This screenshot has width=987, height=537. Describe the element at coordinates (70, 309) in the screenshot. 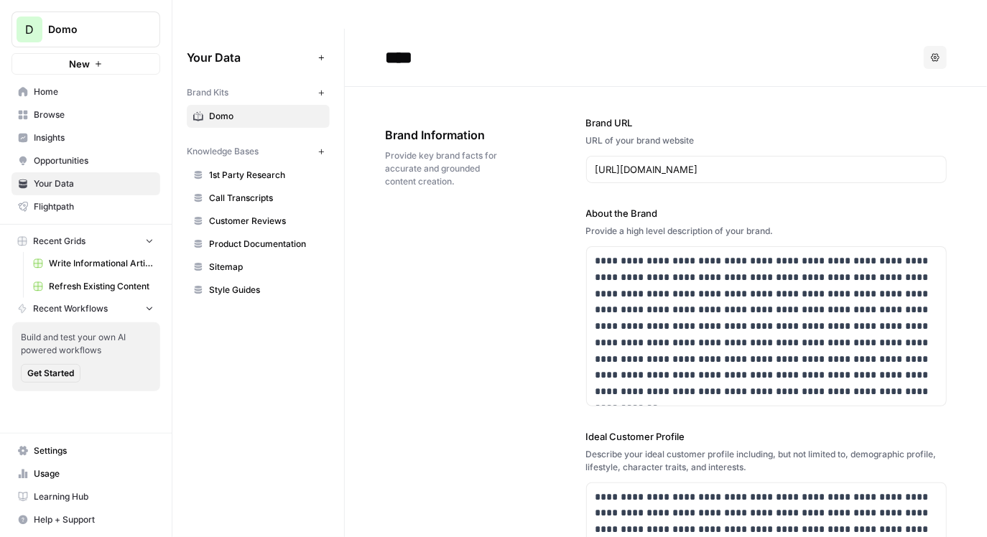

I see `span: Recent Workflows` at that location.